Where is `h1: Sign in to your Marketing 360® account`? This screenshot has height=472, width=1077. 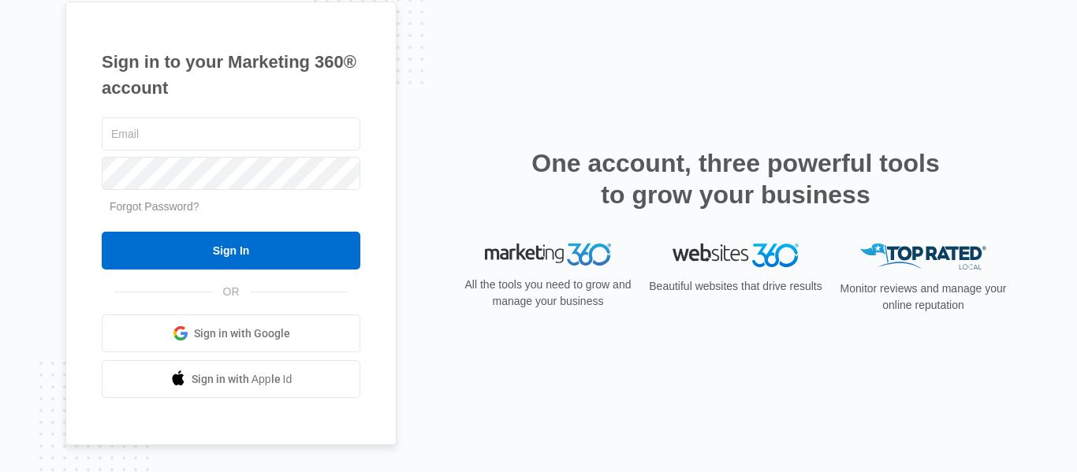 h1: Sign in to your Marketing 360® account is located at coordinates (231, 75).